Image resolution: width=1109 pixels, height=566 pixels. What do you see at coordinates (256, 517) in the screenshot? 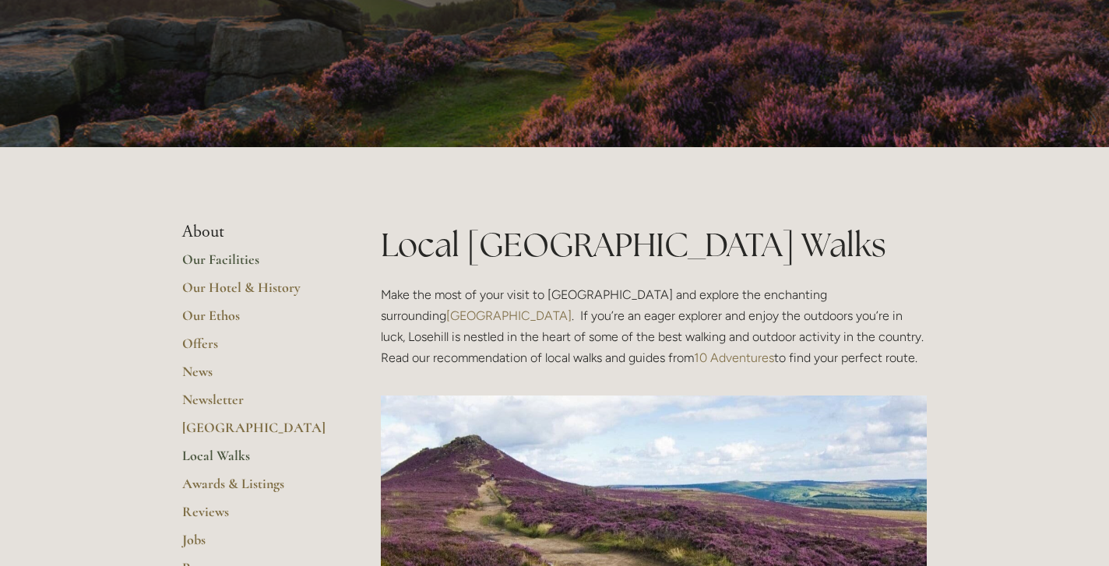
I see `a: Reviews` at bounding box center [256, 517].